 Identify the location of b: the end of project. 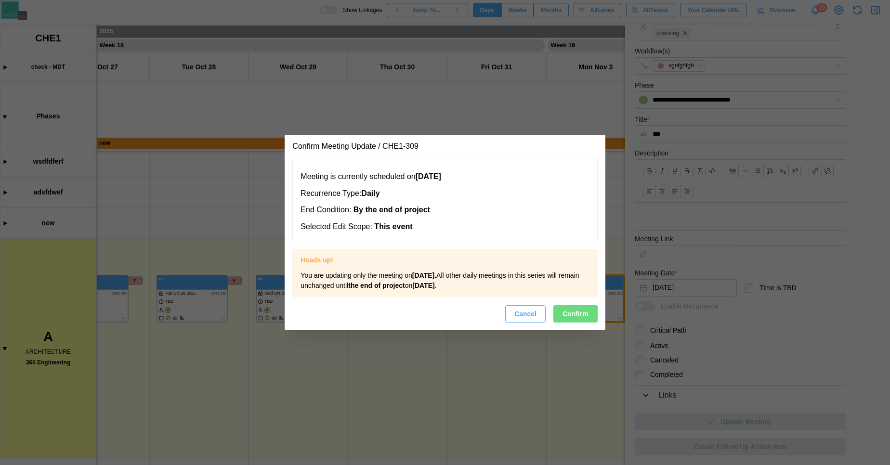
(376, 286).